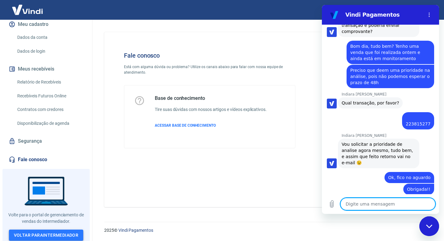 The width and height of the screenshot is (444, 241). I want to click on a: Recebíveis Futuros Online, so click(50, 96).